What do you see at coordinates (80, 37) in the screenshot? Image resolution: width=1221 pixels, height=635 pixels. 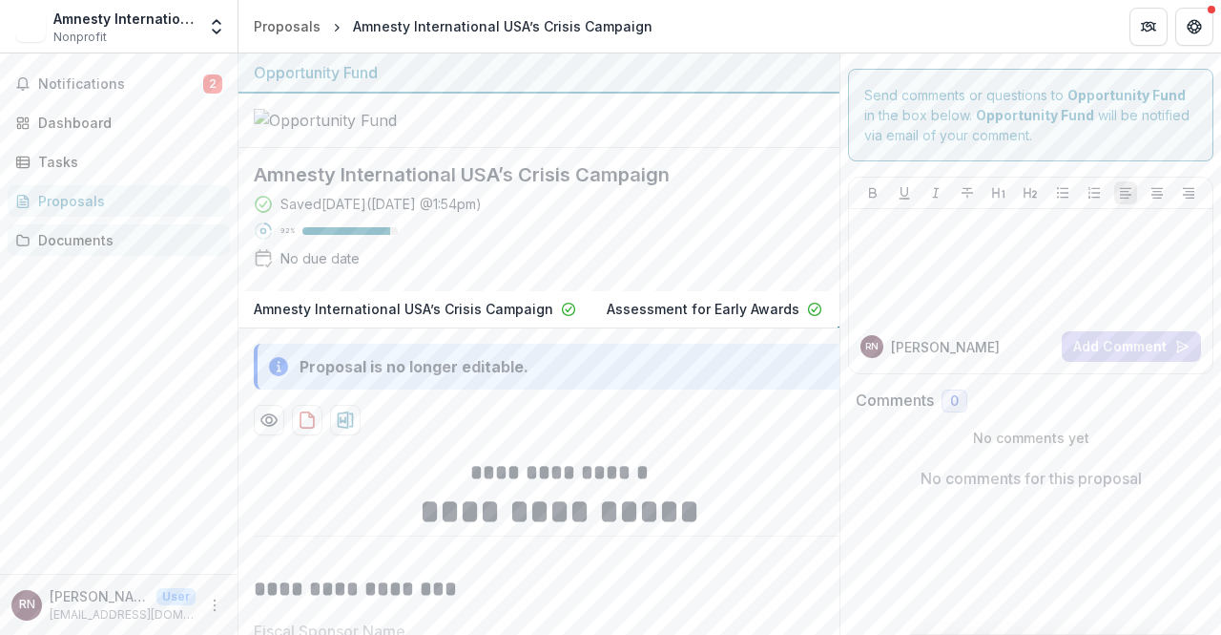 I see `span: Nonprofit` at bounding box center [80, 37].